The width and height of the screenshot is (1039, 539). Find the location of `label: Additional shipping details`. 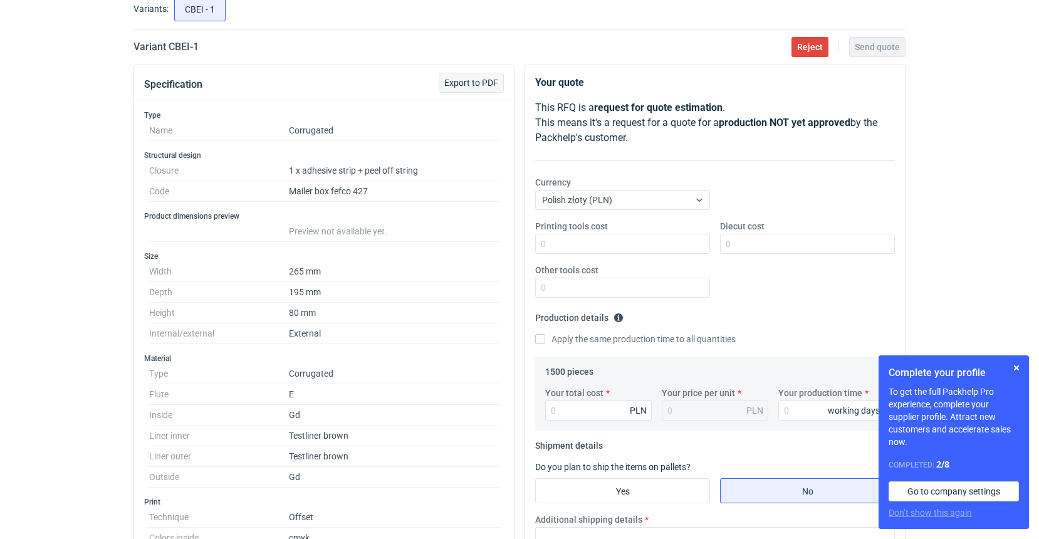

label: Additional shipping details is located at coordinates (588, 519).